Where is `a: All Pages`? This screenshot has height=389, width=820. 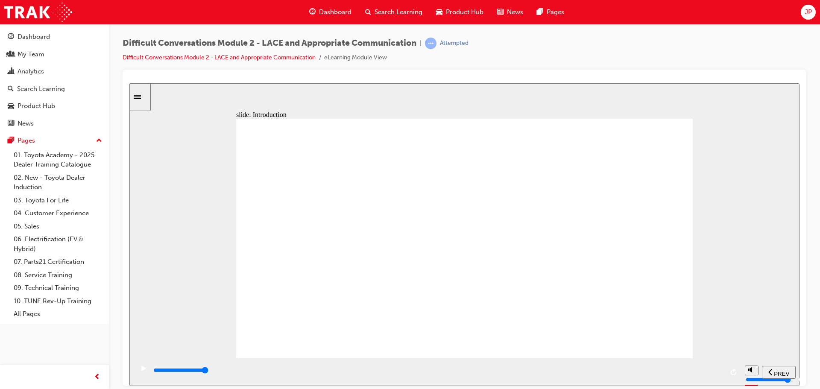
a: All Pages is located at coordinates (58, 314).